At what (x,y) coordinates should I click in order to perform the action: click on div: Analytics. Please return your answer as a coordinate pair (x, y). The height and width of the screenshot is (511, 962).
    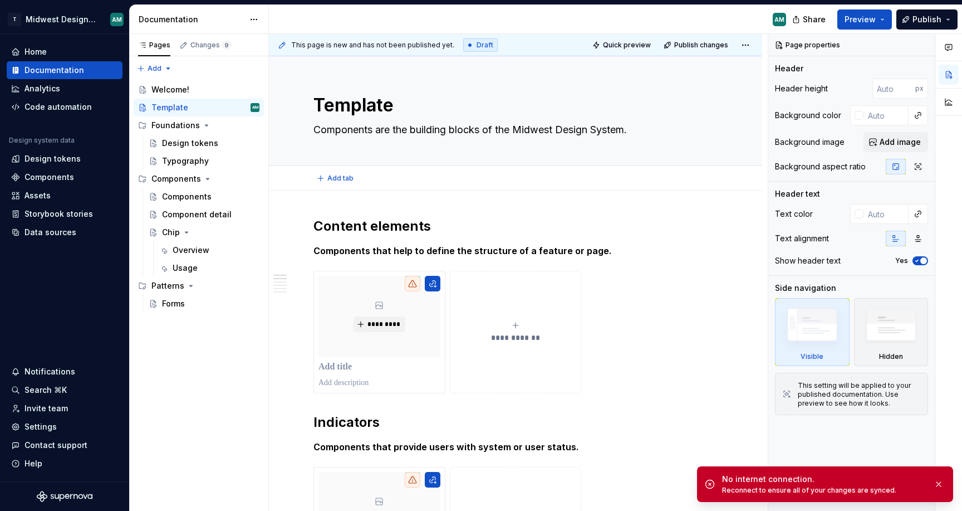
    Looking at the image, I should click on (42, 89).